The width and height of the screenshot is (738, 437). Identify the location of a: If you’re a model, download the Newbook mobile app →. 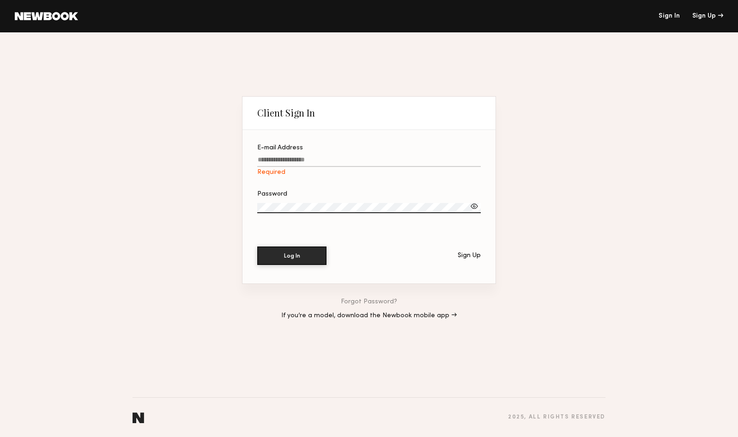
(369, 316).